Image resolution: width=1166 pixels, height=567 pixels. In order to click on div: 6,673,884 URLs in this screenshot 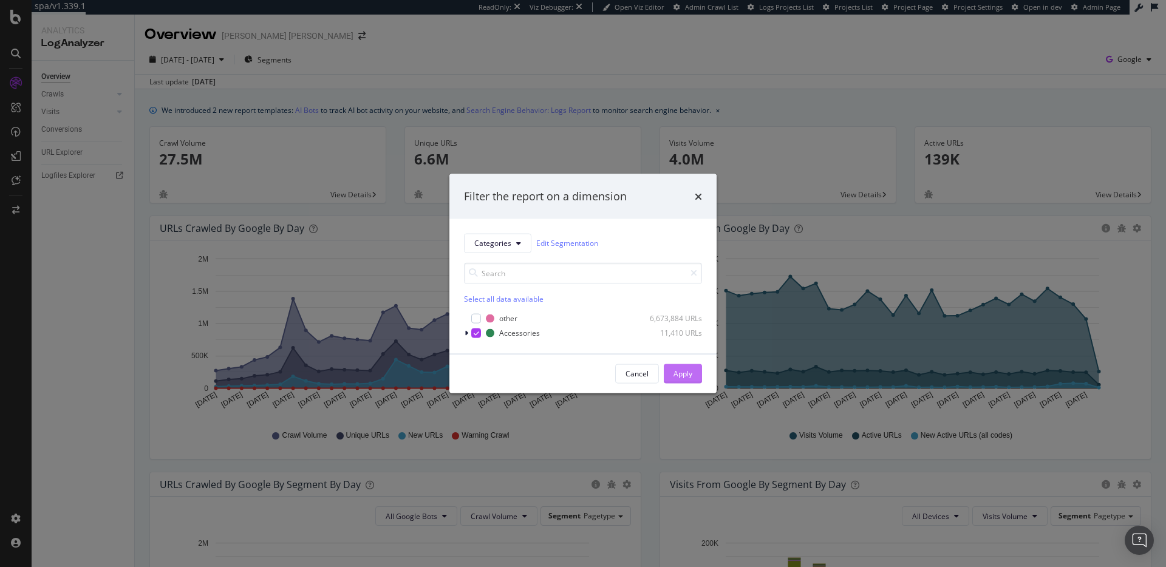, I will do `click(672, 318)`.